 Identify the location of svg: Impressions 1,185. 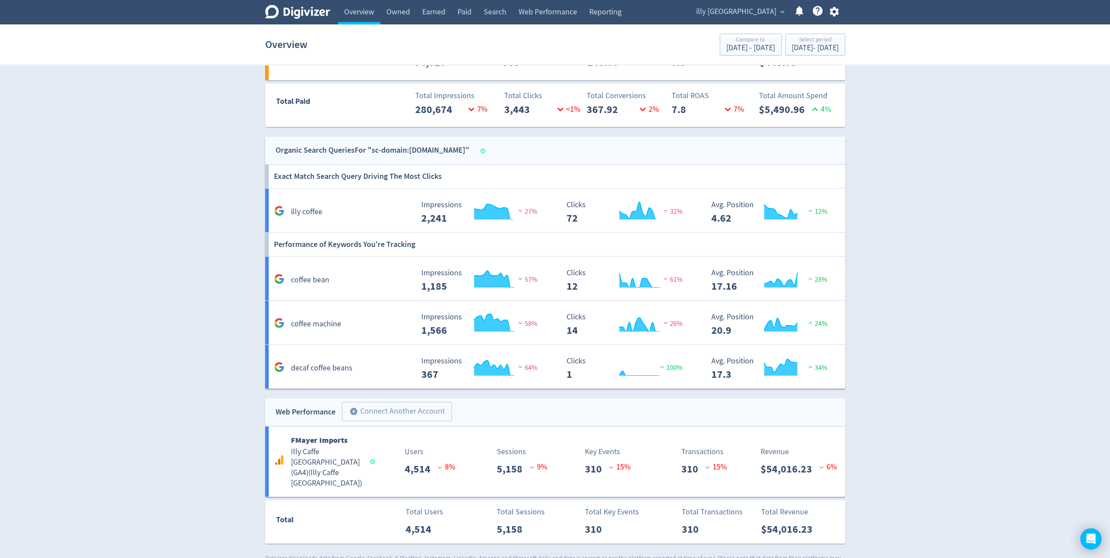
(482, 280).